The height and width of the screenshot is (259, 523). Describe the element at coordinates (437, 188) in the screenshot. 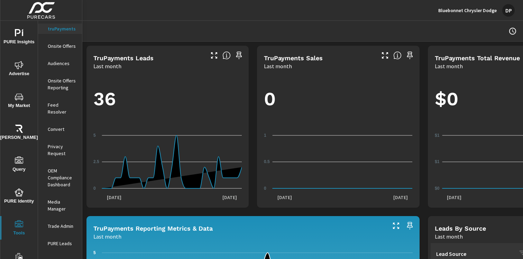

I see `text: $0` at that location.